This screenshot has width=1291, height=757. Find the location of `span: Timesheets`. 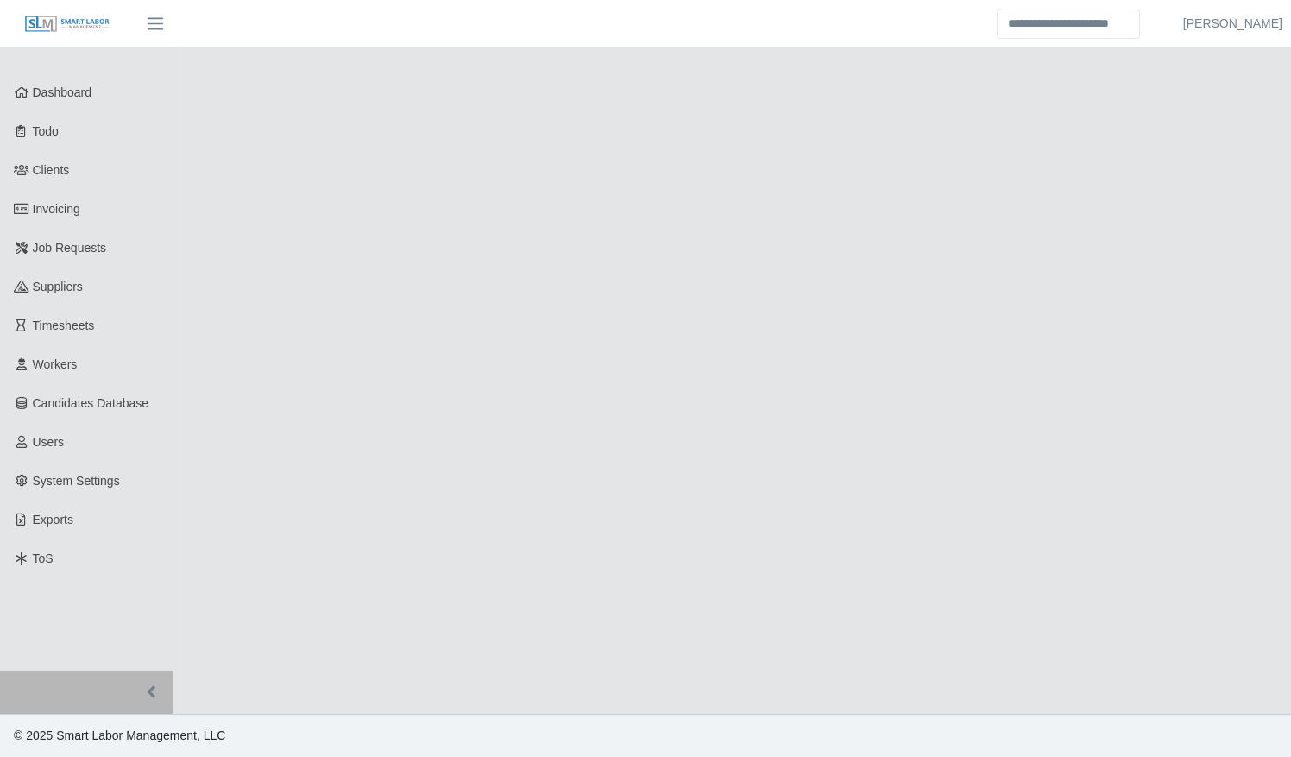

span: Timesheets is located at coordinates (64, 325).